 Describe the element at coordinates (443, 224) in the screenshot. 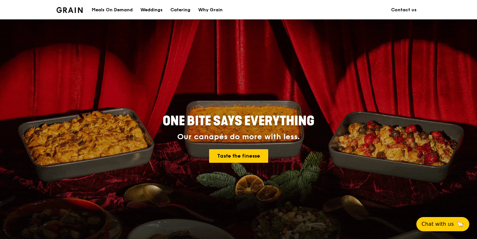

I see `button: Chat with us🦙` at that location.